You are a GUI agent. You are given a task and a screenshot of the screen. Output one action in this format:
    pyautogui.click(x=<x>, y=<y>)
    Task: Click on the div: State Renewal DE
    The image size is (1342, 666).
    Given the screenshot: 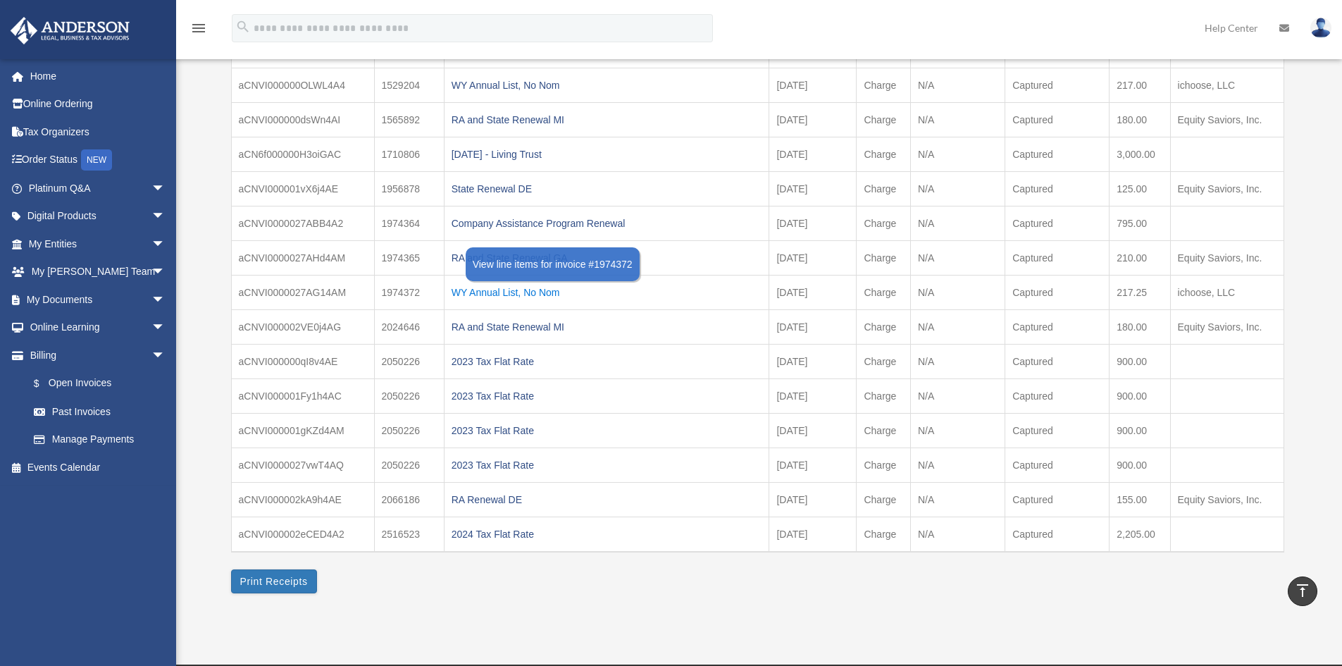 What is the action you would take?
    pyautogui.click(x=607, y=189)
    